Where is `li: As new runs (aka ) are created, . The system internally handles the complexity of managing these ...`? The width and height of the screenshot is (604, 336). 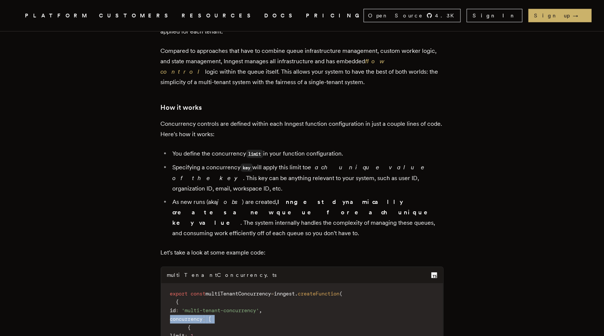 li: As new runs (aka ) are created, . The system internally handles the complexity of managing these ... is located at coordinates (307, 218).